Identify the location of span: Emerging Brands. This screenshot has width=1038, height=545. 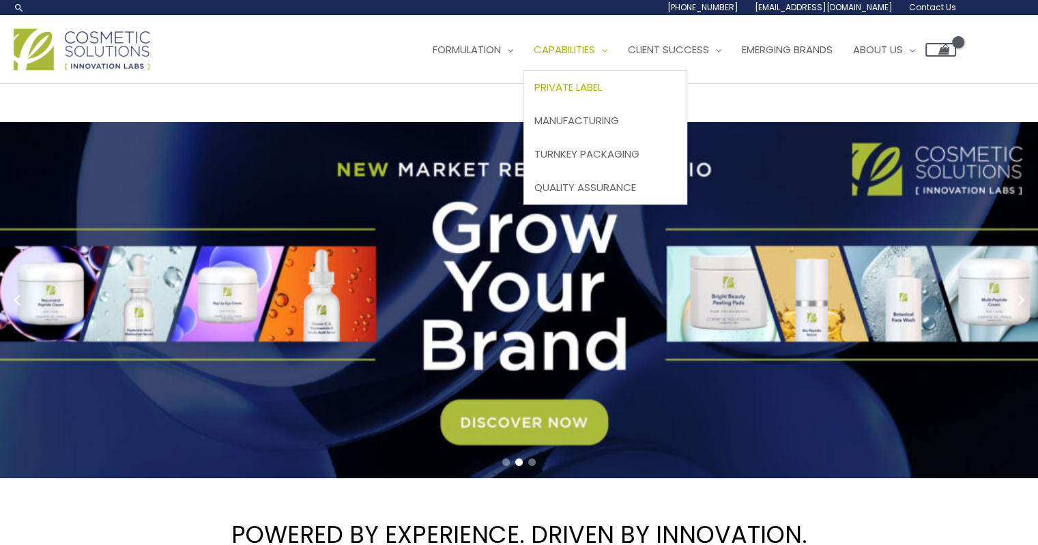
(787, 49).